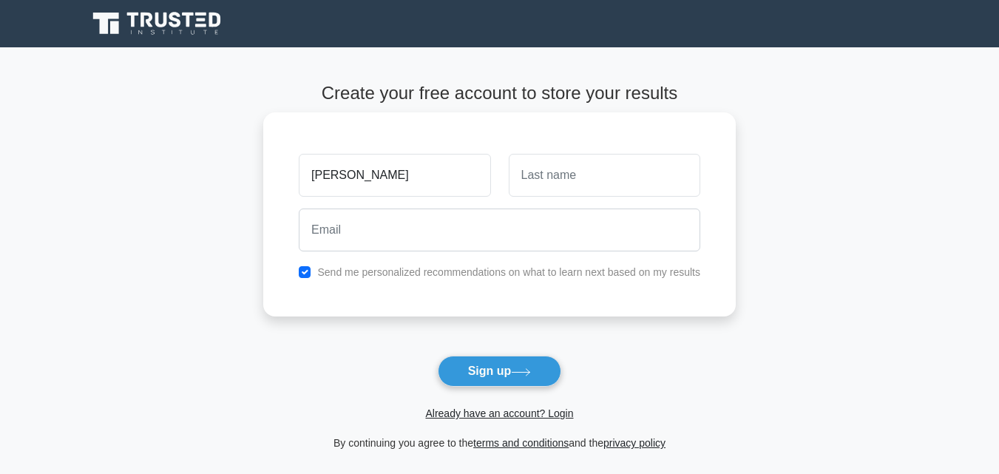  What do you see at coordinates (499, 230) in the screenshot?
I see `input: Email` at bounding box center [499, 230].